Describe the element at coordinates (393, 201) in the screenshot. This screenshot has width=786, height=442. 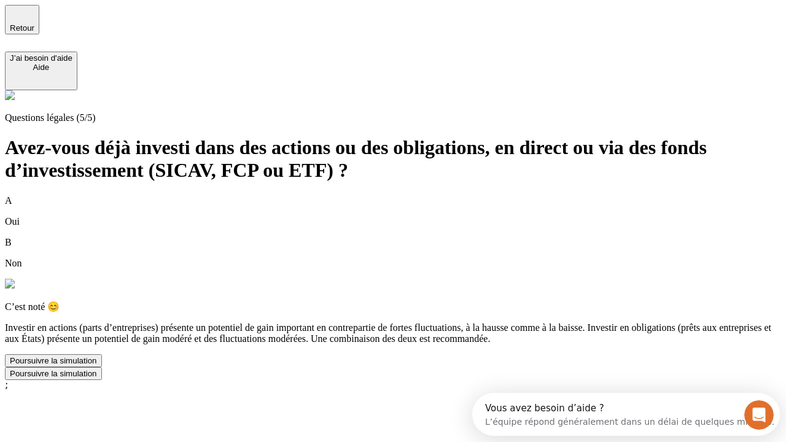
I see `p: A` at that location.